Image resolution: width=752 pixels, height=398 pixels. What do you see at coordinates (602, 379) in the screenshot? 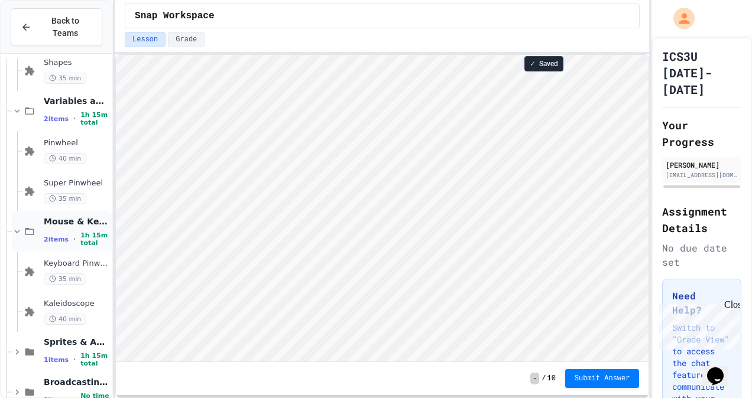
I see `button: Submit Answer` at bounding box center [602, 379].